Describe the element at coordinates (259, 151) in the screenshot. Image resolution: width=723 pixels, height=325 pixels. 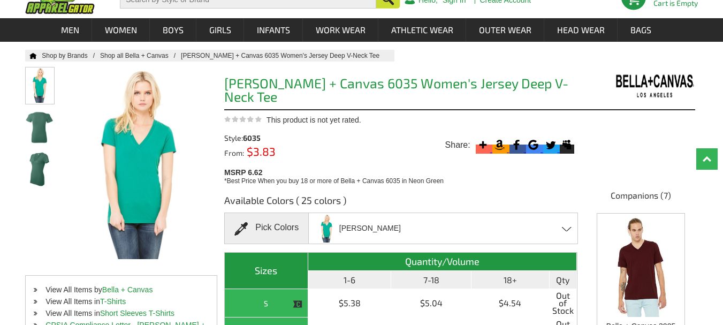
I see `span: $3.83` at that location.